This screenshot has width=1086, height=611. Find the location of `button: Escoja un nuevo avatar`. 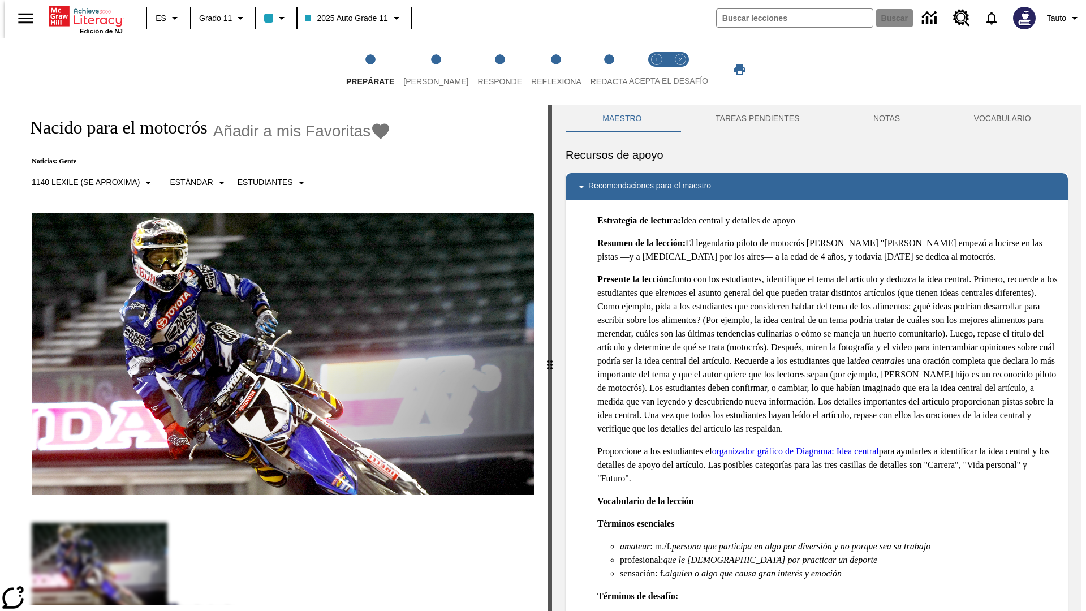

button: Escoja un nuevo avatar is located at coordinates (1024, 18).